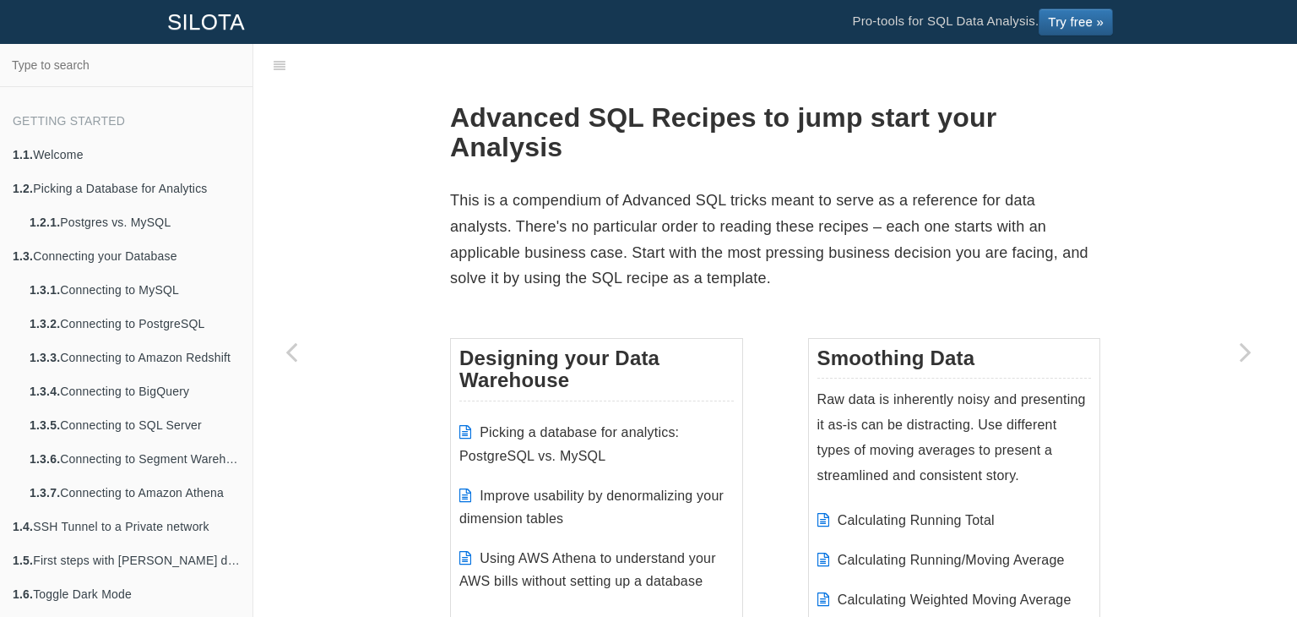  Describe the element at coordinates (588, 569) in the screenshot. I see `a: Using AWS Athena to understand your AWS bills without setting up a database` at that location.